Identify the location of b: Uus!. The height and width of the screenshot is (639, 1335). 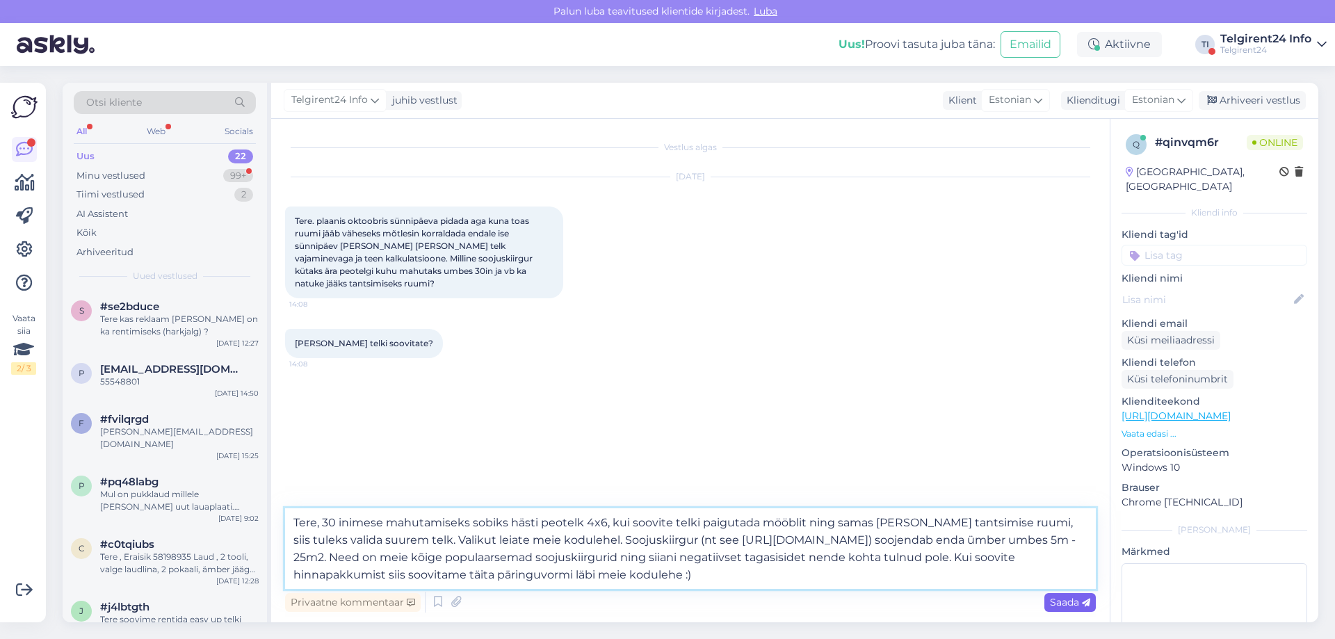
(851, 44).